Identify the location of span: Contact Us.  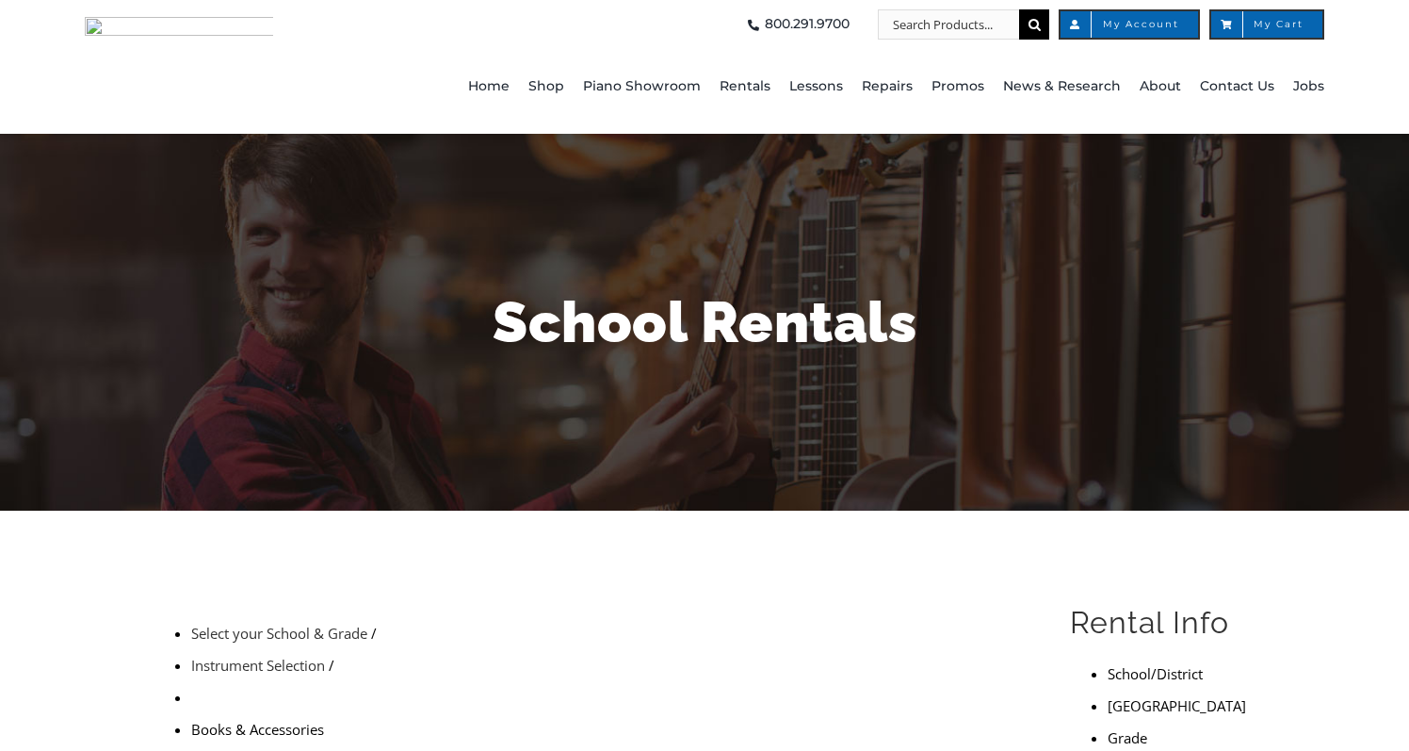
(1236, 87).